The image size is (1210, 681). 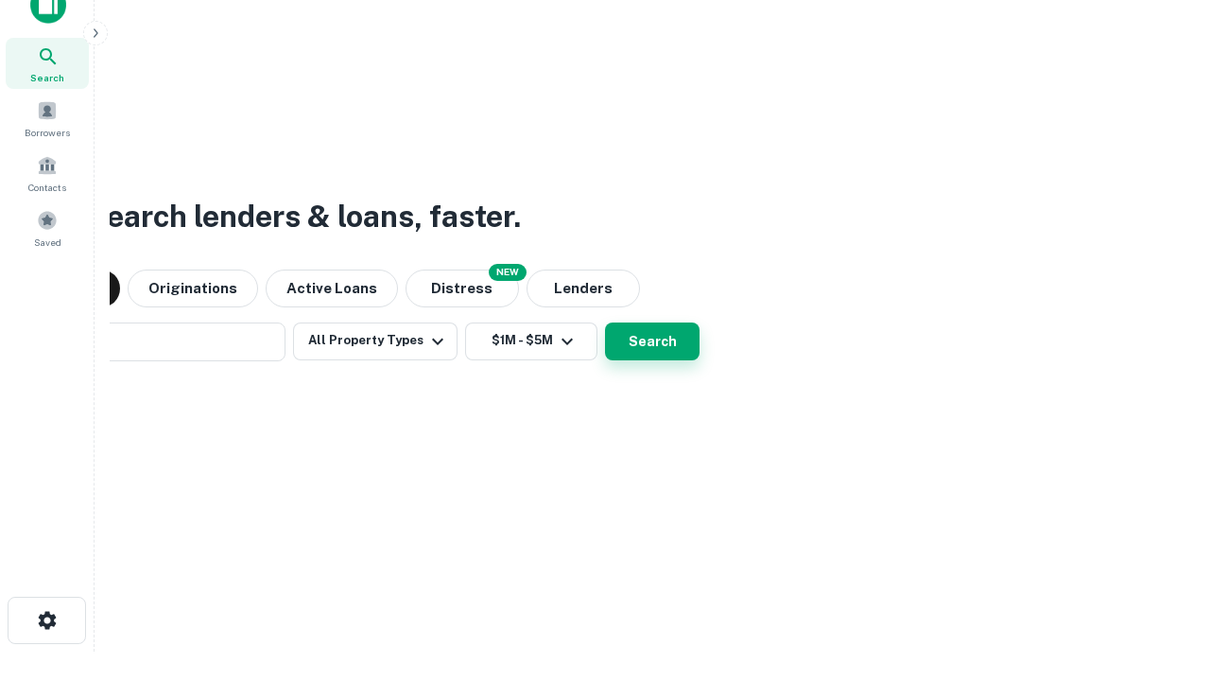 What do you see at coordinates (47, 228) in the screenshot?
I see `a: Saved` at bounding box center [47, 228].